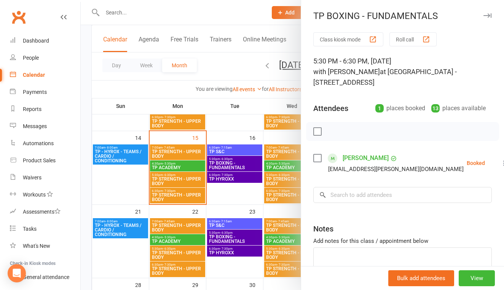 This screenshot has width=504, height=290. I want to click on a: Waivers, so click(45, 178).